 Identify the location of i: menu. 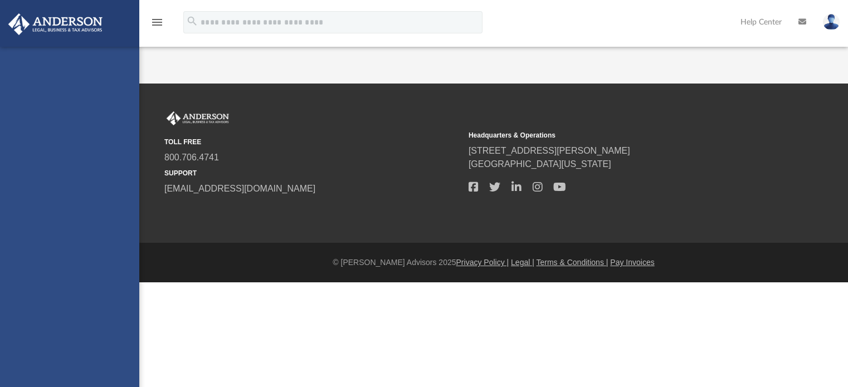
(157, 22).